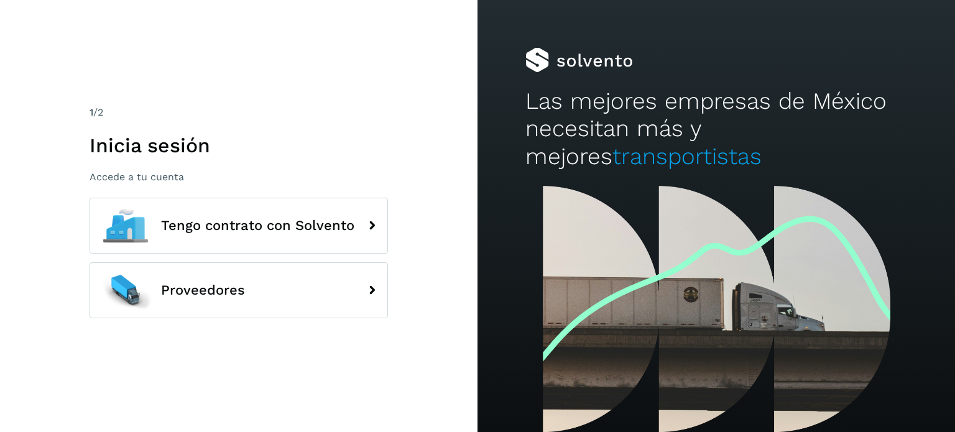 The image size is (955, 432). Describe the element at coordinates (257, 226) in the screenshot. I see `span: Tengo contrato con Solvento` at that location.